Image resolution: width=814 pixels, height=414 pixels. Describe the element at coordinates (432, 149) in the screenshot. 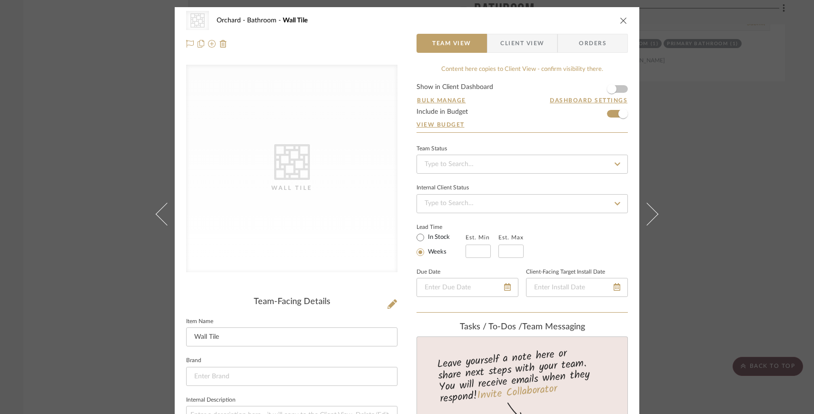

I see `div: Team Status` at that location.